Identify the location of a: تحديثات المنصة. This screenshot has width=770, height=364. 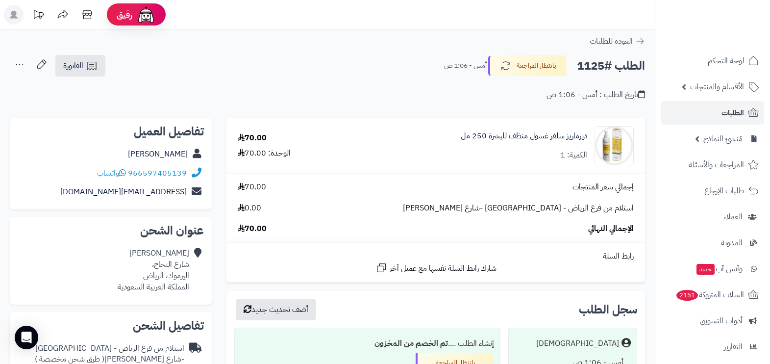
(38, 16).